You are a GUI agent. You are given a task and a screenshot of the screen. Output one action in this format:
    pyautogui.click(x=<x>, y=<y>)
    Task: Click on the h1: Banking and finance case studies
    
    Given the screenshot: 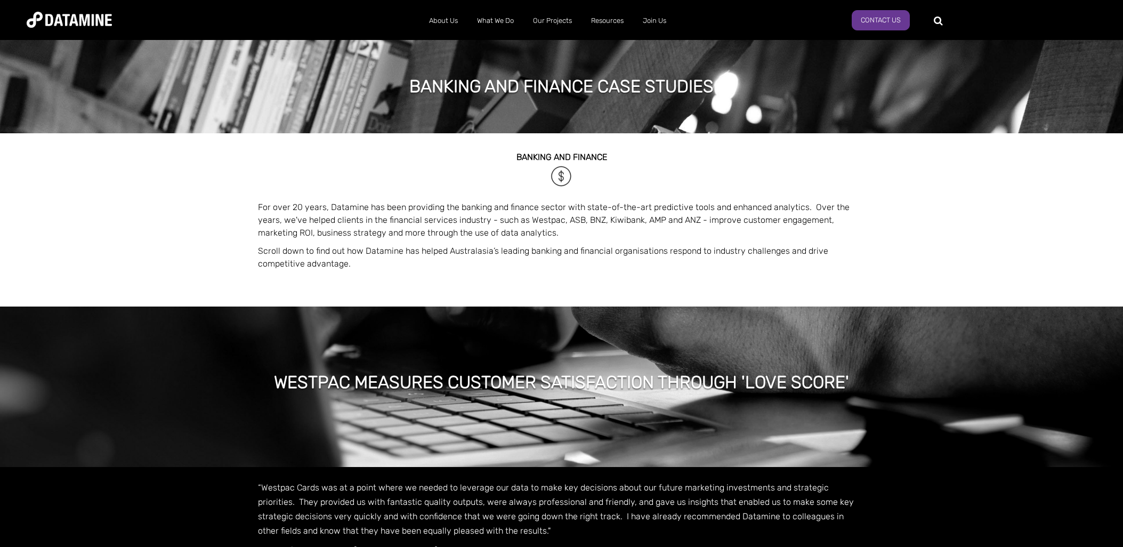 What is the action you would take?
    pyautogui.click(x=561, y=86)
    